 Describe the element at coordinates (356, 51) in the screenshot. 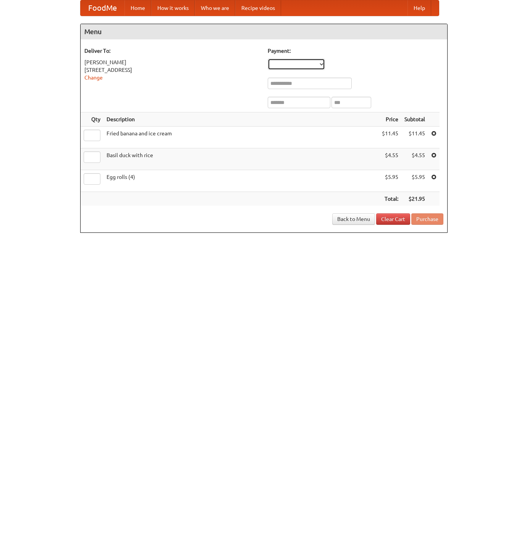

I see `h5: Payment:` at that location.